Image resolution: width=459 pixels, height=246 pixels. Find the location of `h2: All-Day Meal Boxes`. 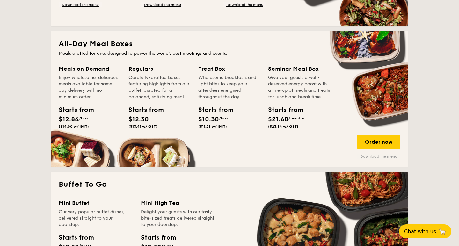

h2: All-Day Meal Boxes is located at coordinates (230, 44).